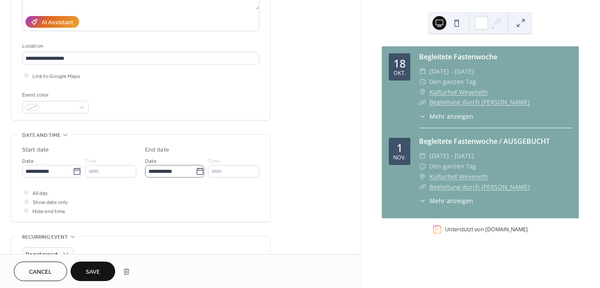  Describe the element at coordinates (40, 271) in the screenshot. I see `a: Cancel` at that location.